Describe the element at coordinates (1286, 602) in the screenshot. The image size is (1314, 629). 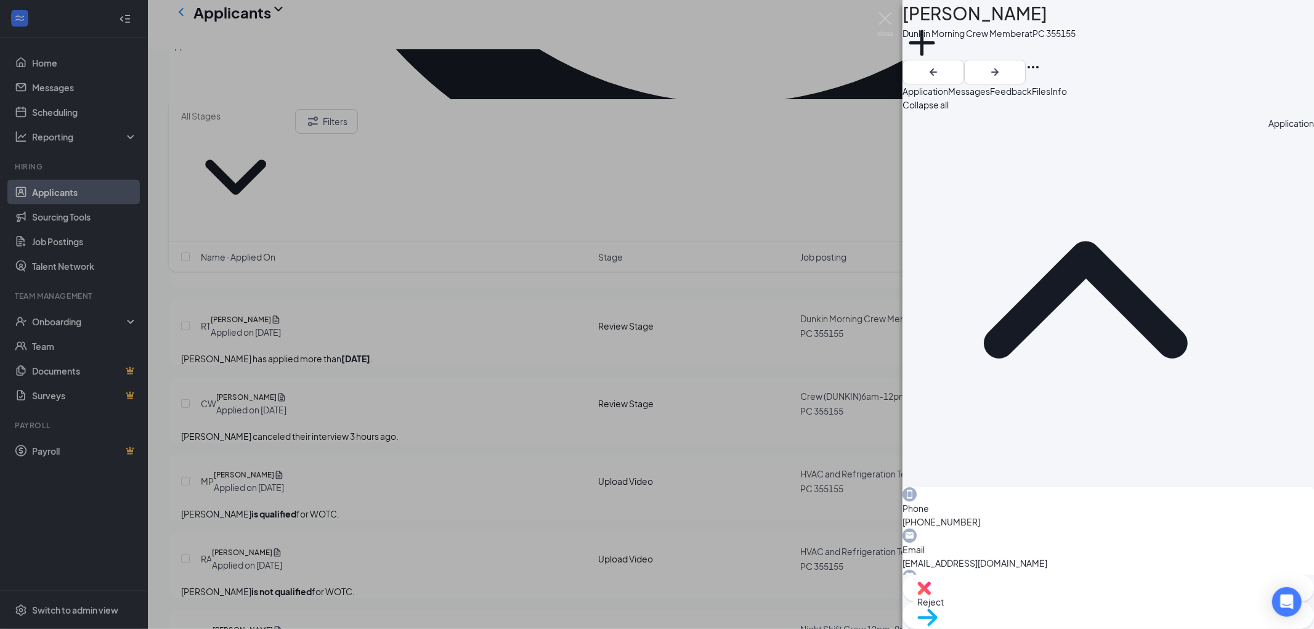
I see `div: Open Intercom Messenger` at that location.